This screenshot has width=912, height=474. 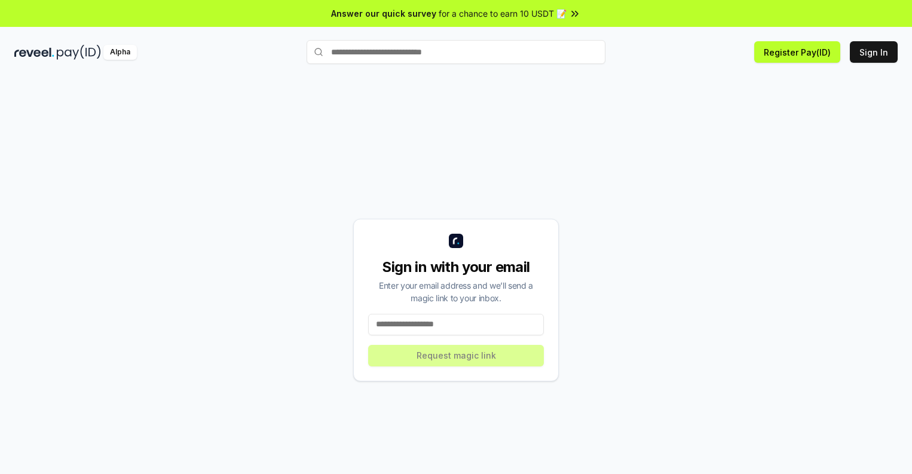 What do you see at coordinates (456, 267) in the screenshot?
I see `div: Sign in with your email` at bounding box center [456, 267].